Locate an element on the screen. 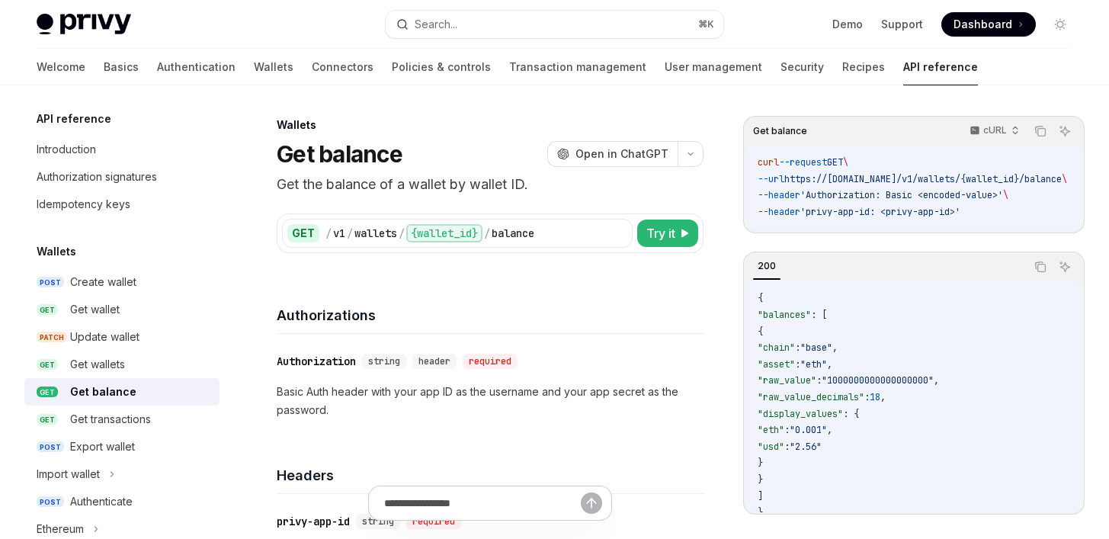  span: "chain" is located at coordinates (776, 347).